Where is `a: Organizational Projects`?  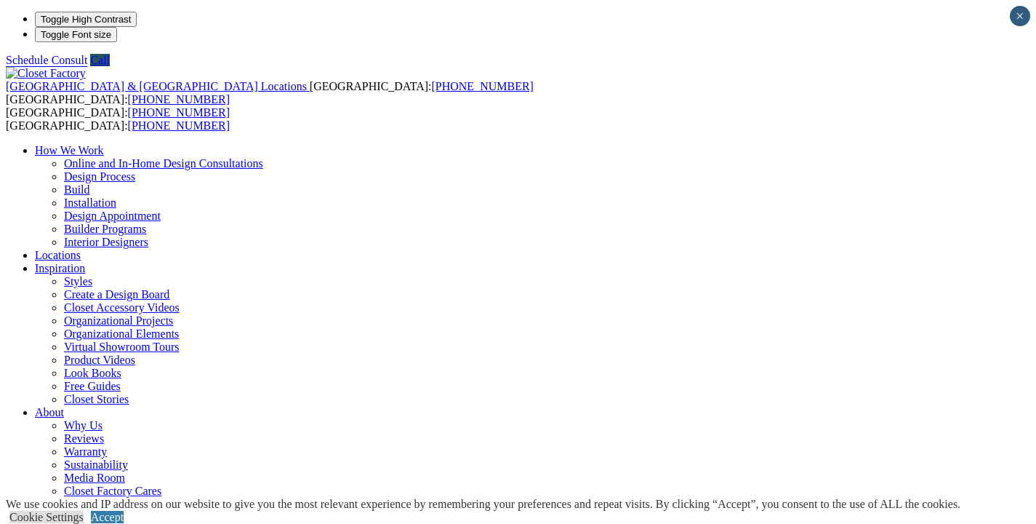
a: Organizational Projects is located at coordinates (119, 320).